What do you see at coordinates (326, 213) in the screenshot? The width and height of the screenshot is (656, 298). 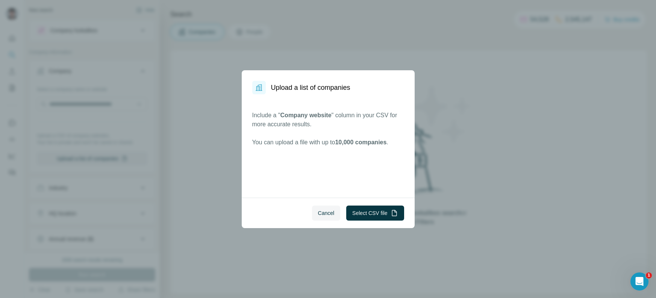 I see `span: Cancel` at bounding box center [326, 213].